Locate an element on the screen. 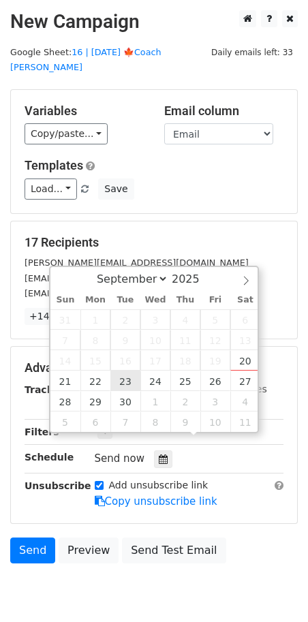 This screenshot has width=308, height=622. span: September 7, 2025 is located at coordinates (65, 340).